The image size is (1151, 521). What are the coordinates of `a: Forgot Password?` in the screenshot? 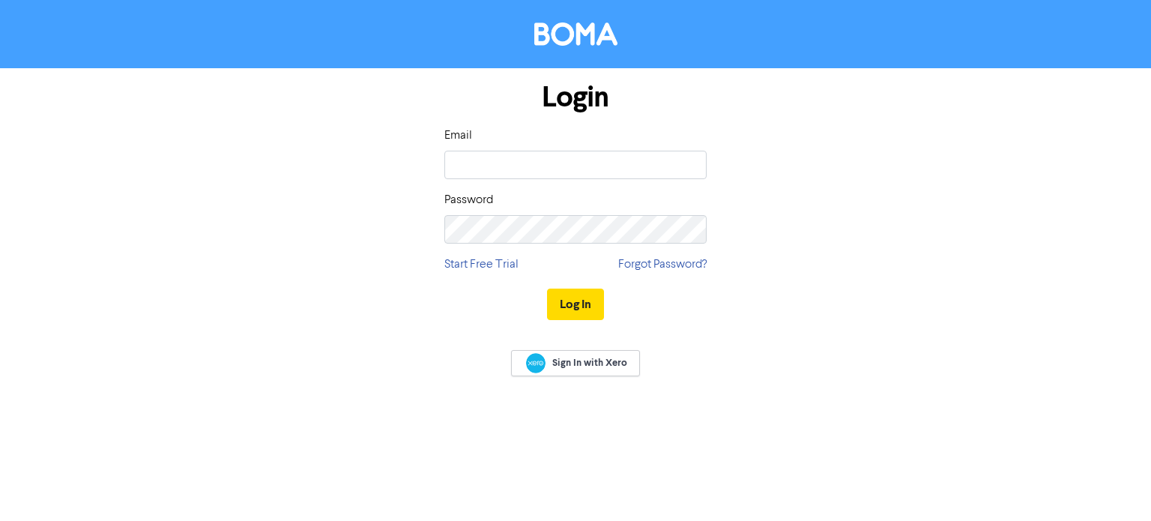 It's located at (662, 265).